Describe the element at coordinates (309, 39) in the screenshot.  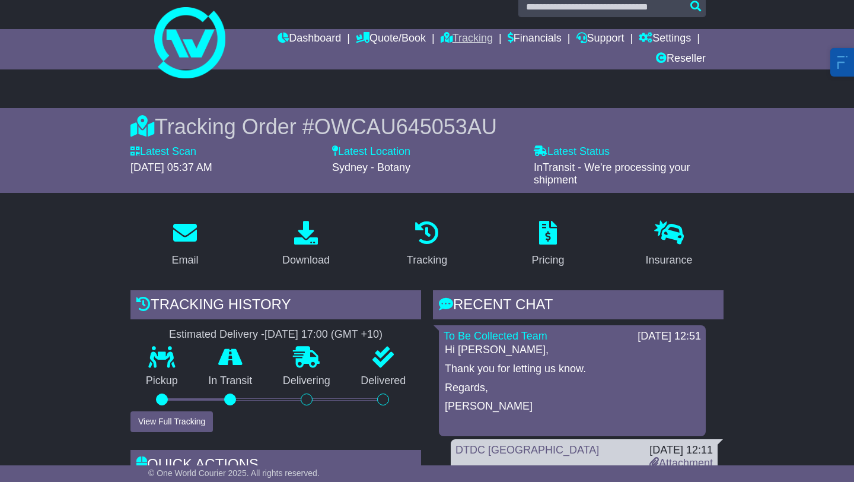
I see `a: Dashboard` at that location.